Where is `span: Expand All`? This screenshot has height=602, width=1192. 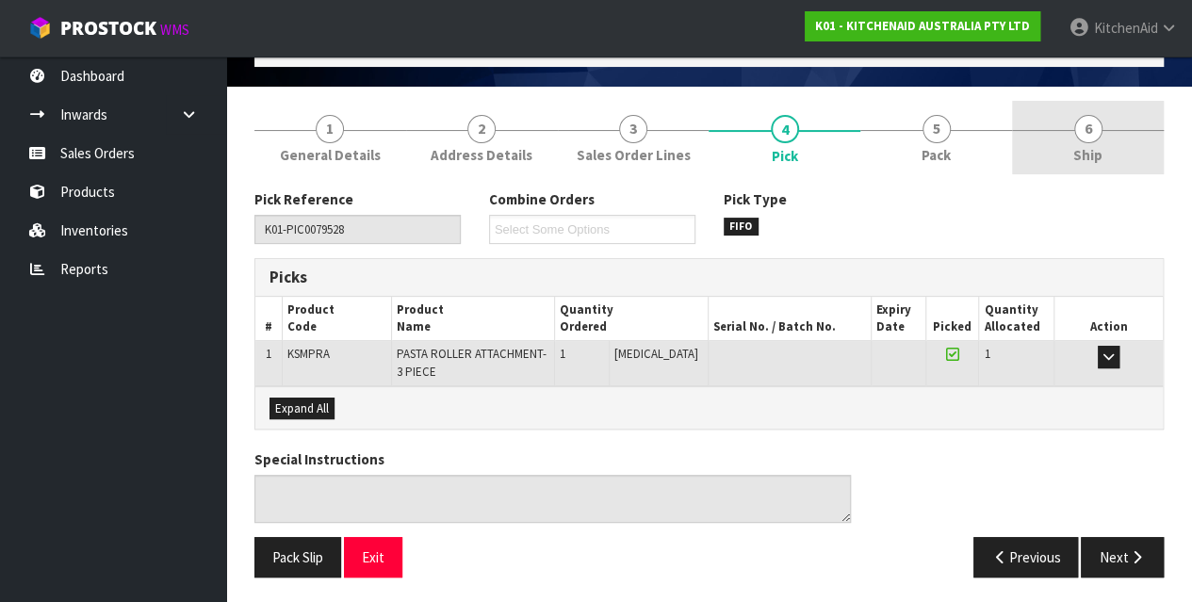 span: Expand All is located at coordinates (301, 408).